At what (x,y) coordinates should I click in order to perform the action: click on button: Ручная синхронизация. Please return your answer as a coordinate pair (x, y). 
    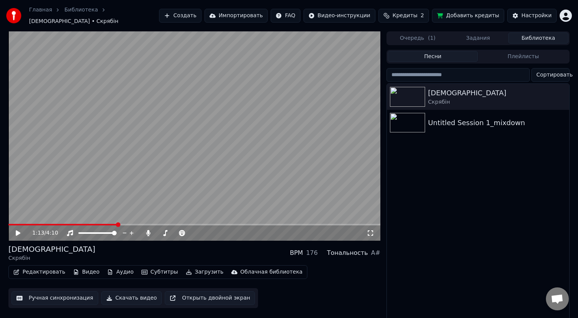
    Looking at the image, I should click on (55, 298).